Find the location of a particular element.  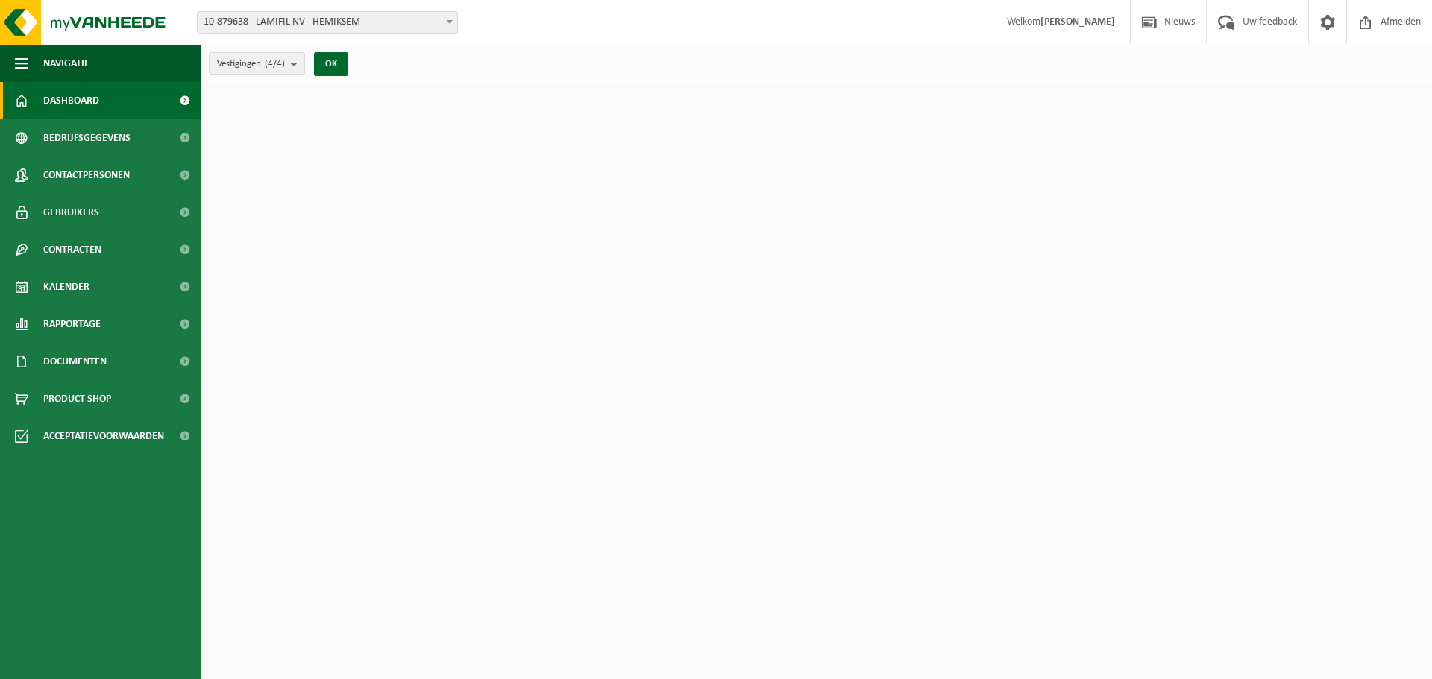

span: Acceptatievoorwaarden is located at coordinates (104, 436).